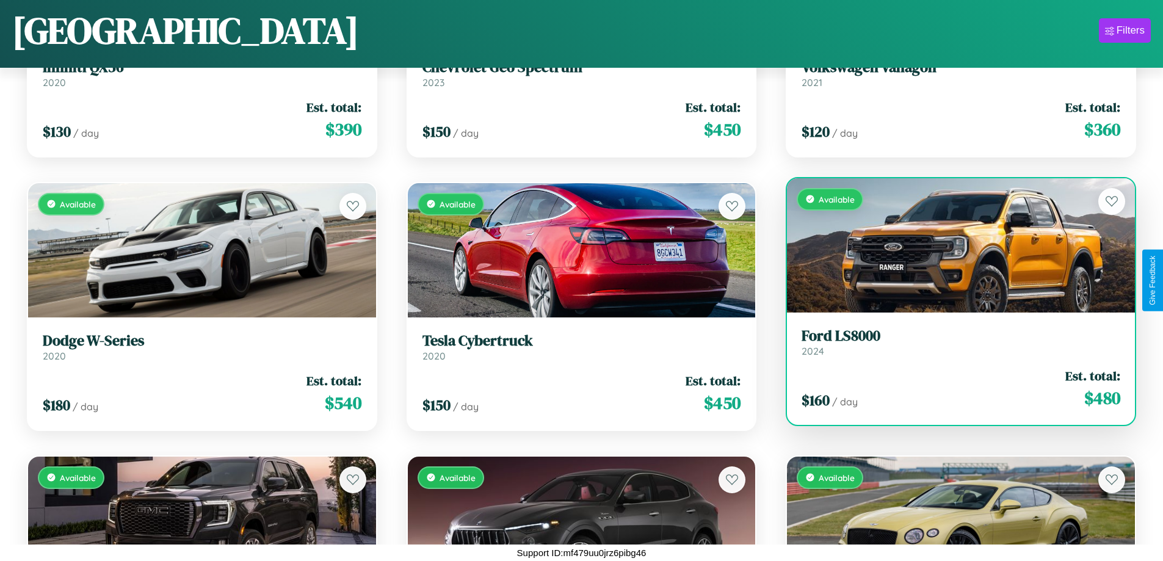 The width and height of the screenshot is (1163, 561). Describe the element at coordinates (202, 341) in the screenshot. I see `h3: Dodge W-Series` at that location.